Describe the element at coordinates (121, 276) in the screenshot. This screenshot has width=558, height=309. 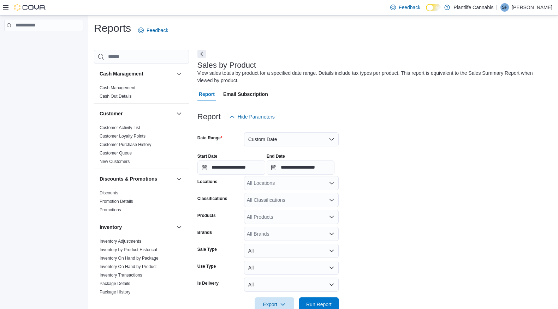
I see `span: Inventory Transactions` at that location.